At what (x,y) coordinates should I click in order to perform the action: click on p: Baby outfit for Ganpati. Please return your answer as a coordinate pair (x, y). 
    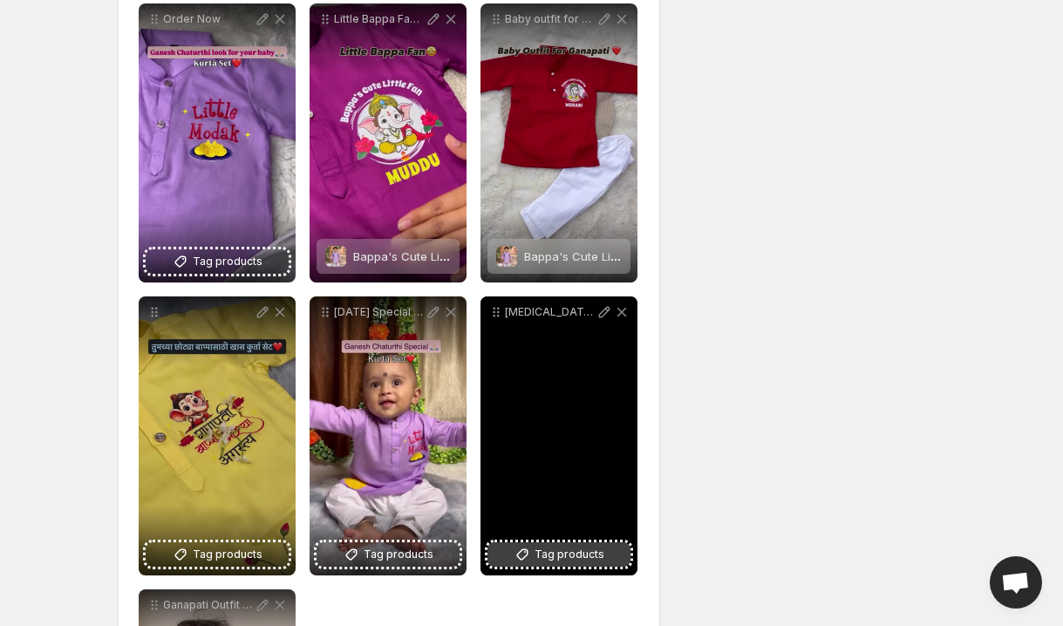
    Looking at the image, I should click on (550, 19).